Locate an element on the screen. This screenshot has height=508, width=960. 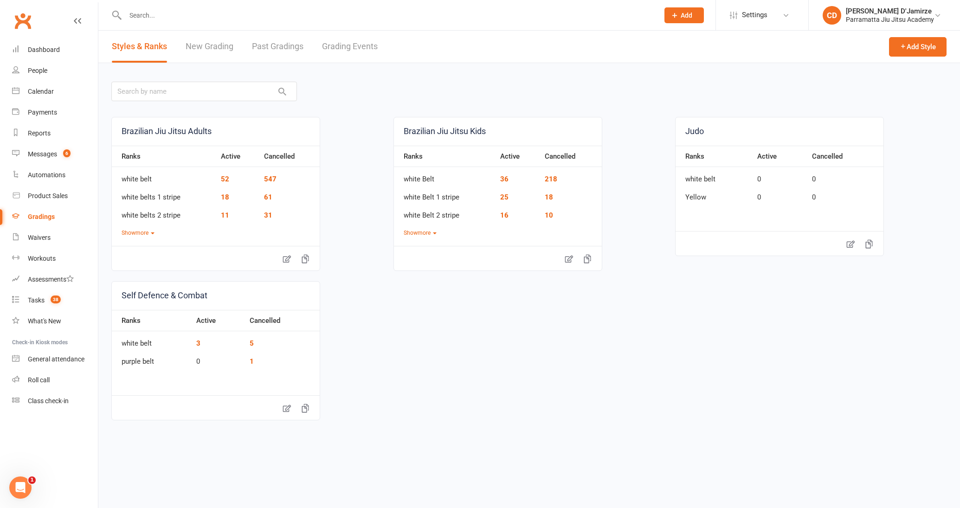
div: General attendance is located at coordinates (56, 359).